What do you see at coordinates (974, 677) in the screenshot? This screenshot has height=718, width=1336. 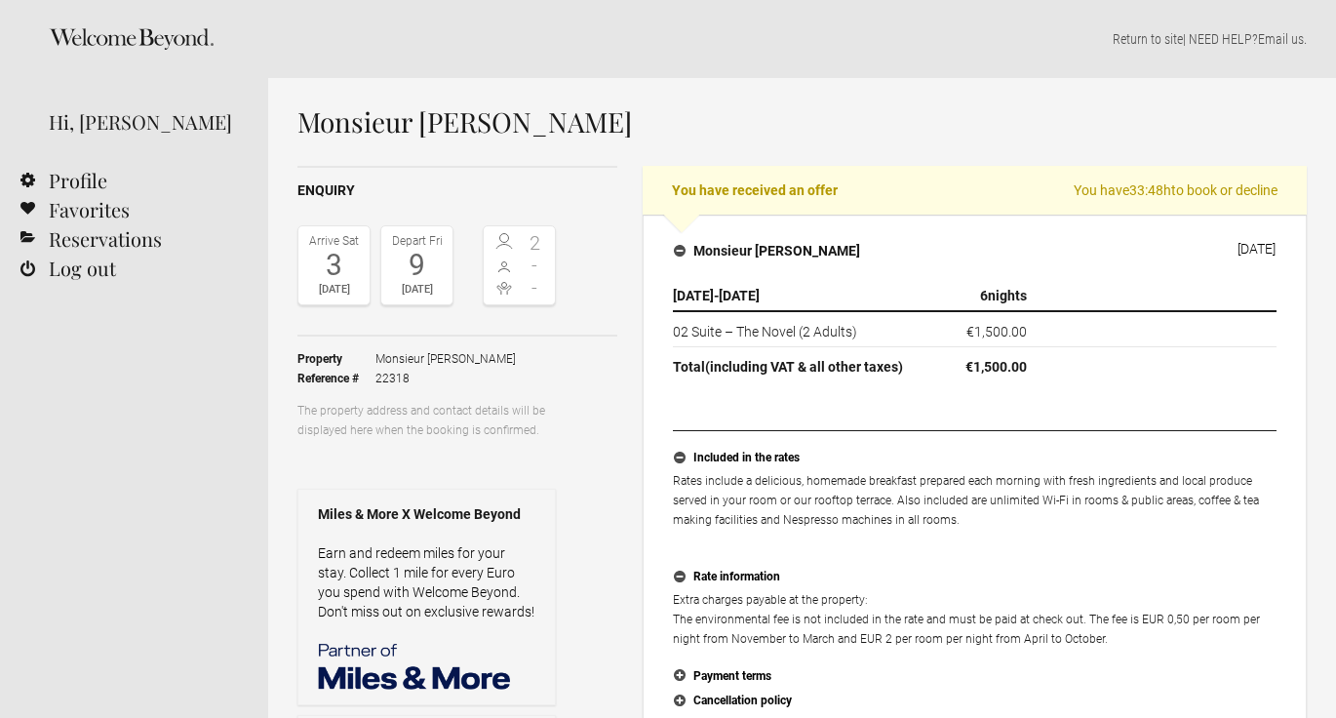 I see `button: Payment terms` at bounding box center [974, 677].